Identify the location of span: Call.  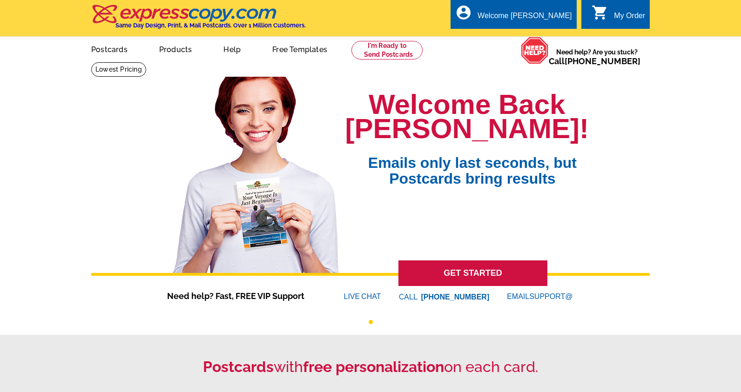
(594, 61).